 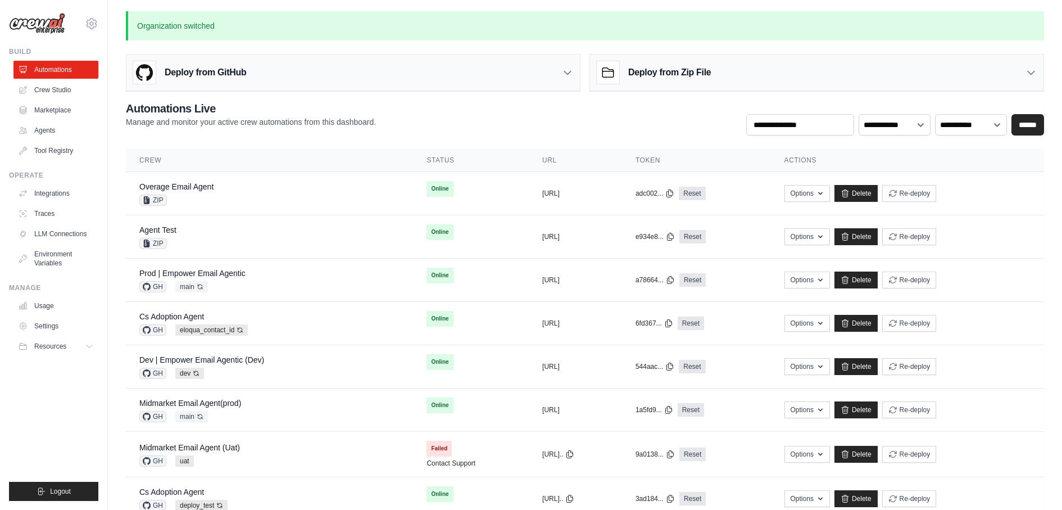 What do you see at coordinates (655, 366) in the screenshot?
I see `button: 544aac...` at bounding box center [655, 366].